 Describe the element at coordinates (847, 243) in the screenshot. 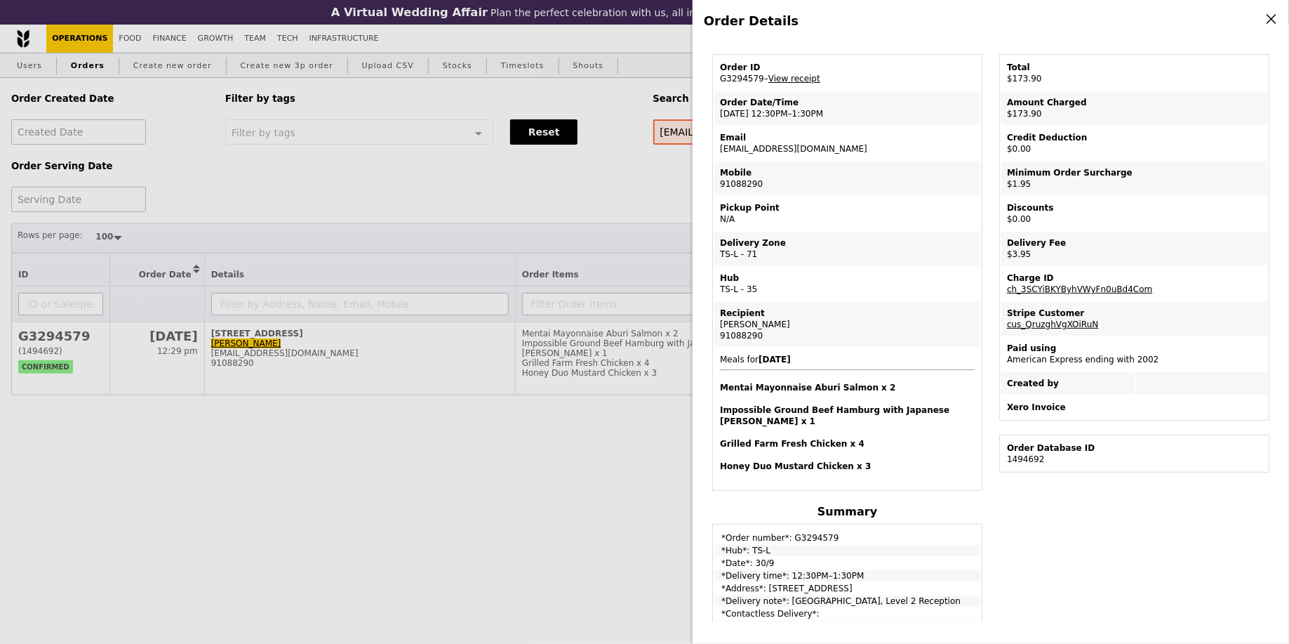

I see `div: Delivery Zone` at that location.